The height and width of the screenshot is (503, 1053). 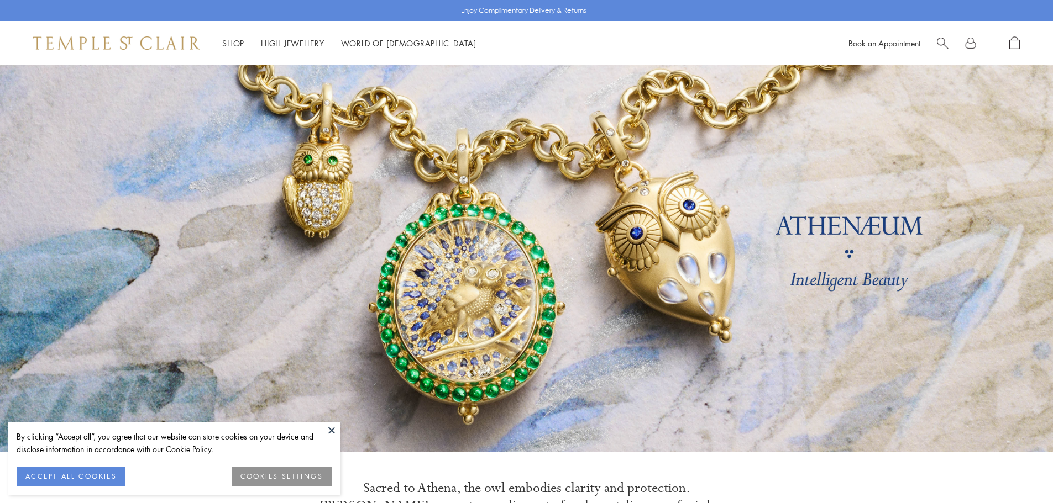 What do you see at coordinates (1014, 43) in the screenshot?
I see `a: Open Shopping Bag` at bounding box center [1014, 43].